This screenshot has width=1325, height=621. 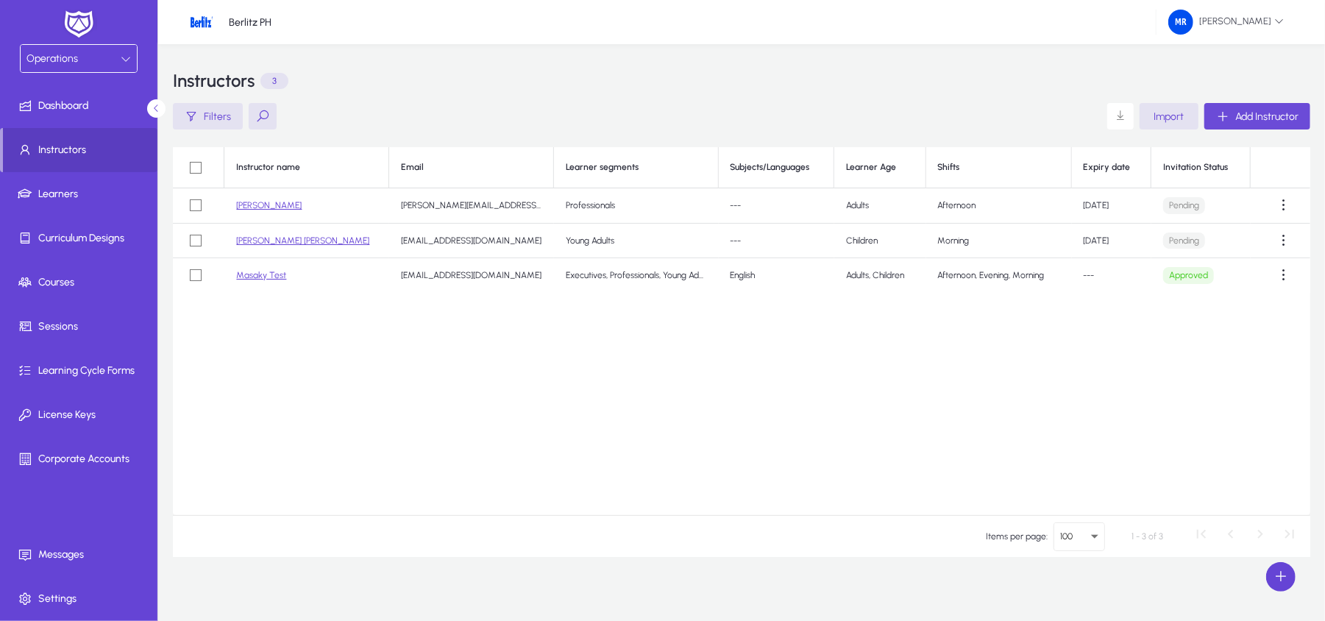 What do you see at coordinates (52, 58) in the screenshot?
I see `span: Operations` at bounding box center [52, 58].